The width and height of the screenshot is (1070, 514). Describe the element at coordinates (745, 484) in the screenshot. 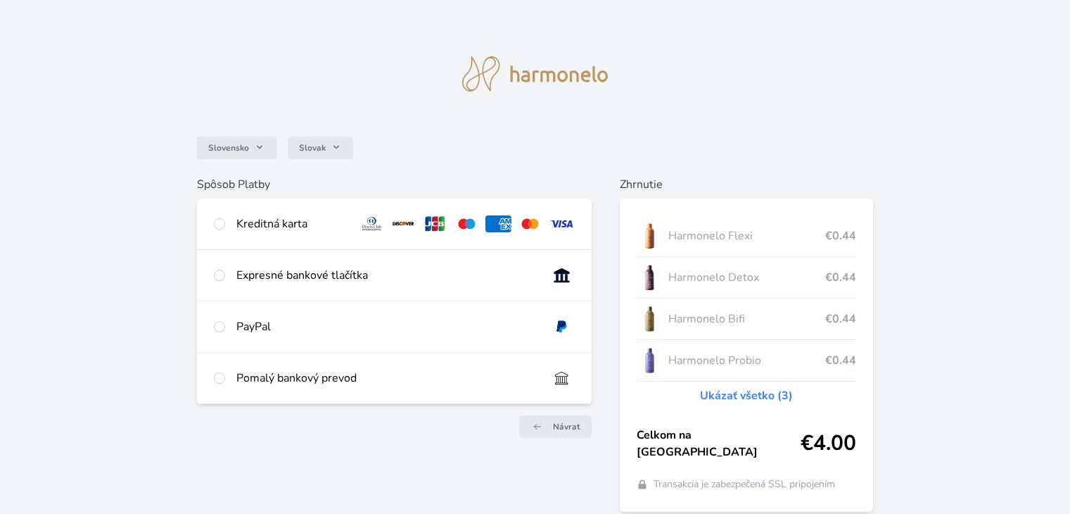

I see `span: Transakcia je zabezpečená SSL pripojením` at that location.